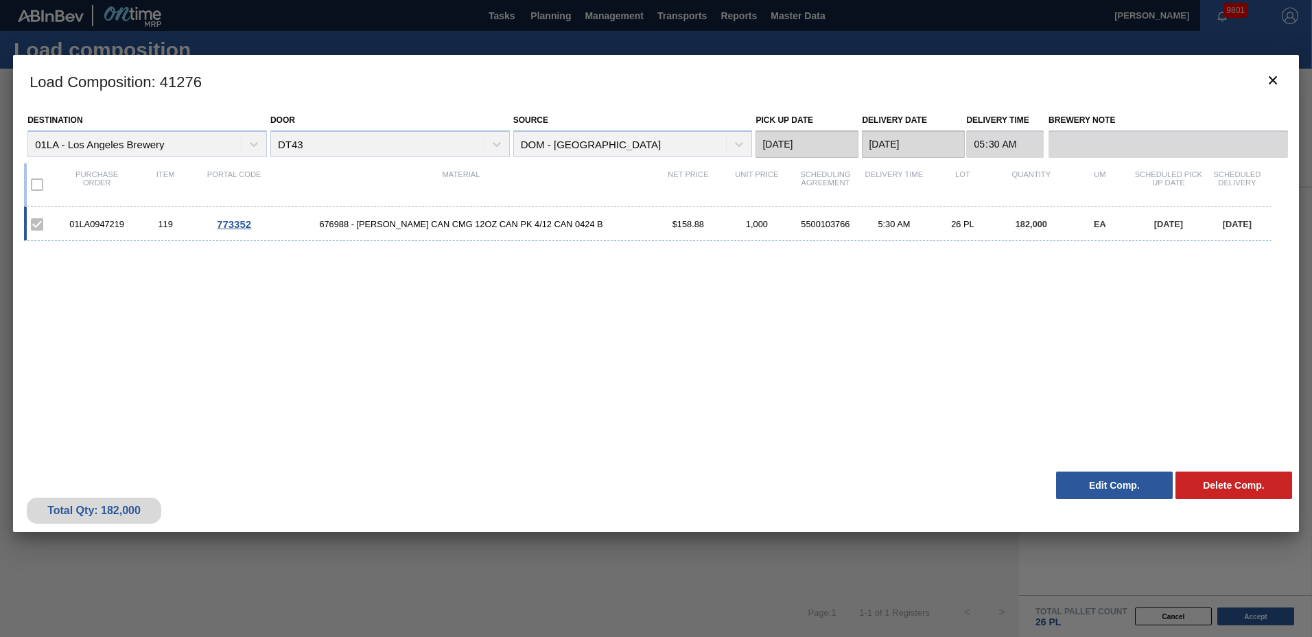  What do you see at coordinates (825, 185) in the screenshot?
I see `div: Scheduling Agreement` at bounding box center [825, 185].